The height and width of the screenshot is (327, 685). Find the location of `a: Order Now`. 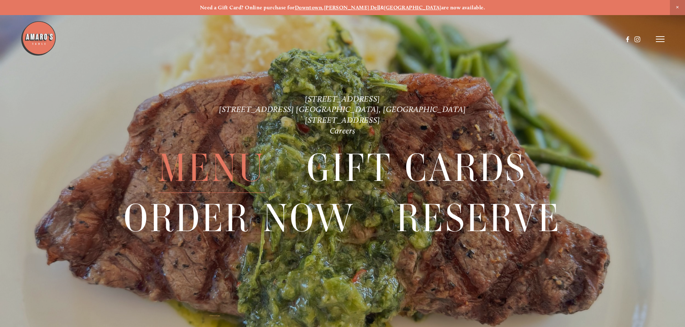

a: Order Now is located at coordinates (239, 218).